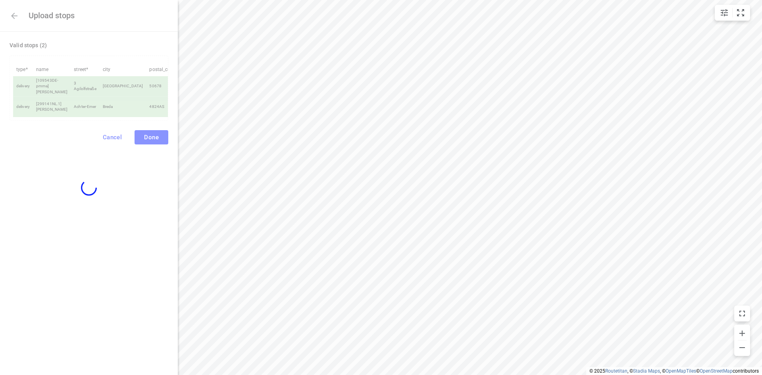 The width and height of the screenshot is (762, 375). Describe the element at coordinates (680, 371) in the screenshot. I see `a: OpenMapTiles` at that location.